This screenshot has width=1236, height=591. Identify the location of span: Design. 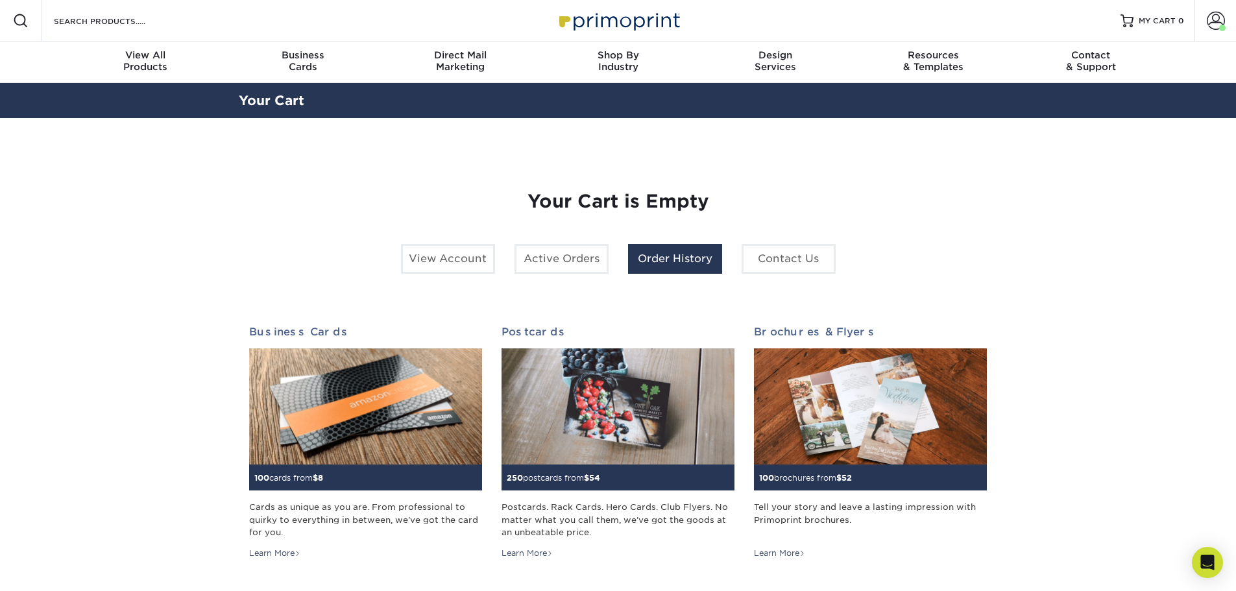
(775, 55).